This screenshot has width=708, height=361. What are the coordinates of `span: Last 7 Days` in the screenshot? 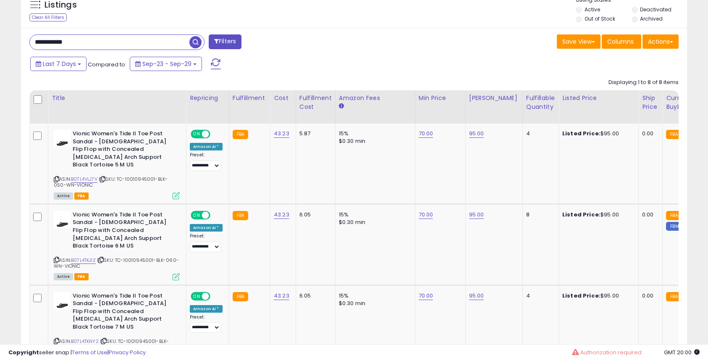 It's located at (59, 64).